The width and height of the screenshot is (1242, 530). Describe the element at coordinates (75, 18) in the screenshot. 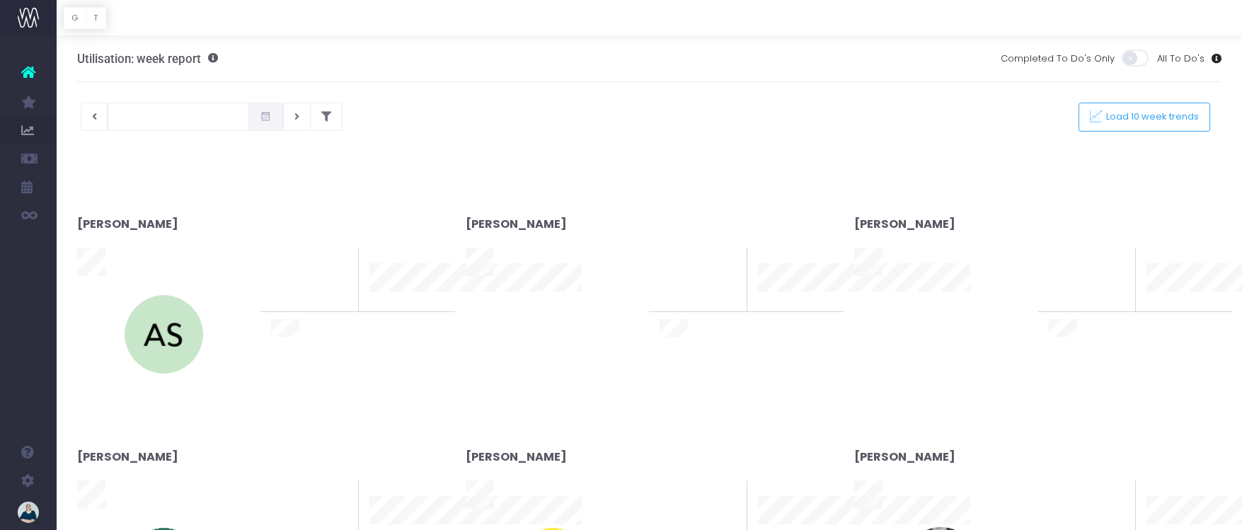

I see `button: G` at that location.